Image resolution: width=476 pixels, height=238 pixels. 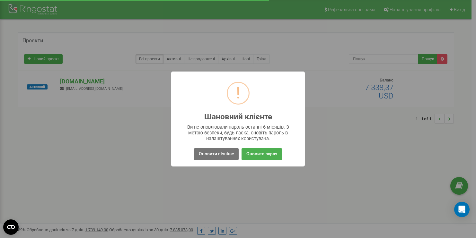 I want to click on div: Ви не оновлювали пароль останні 6 місяців. З метою безпеки, будь ласка, оновіть пароль в налаштув..., so click(x=238, y=133).